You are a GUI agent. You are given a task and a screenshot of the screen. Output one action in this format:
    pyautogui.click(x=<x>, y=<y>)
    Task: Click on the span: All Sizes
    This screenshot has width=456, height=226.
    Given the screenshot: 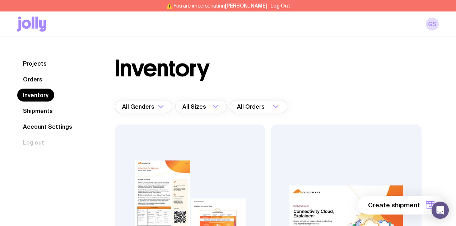 What is the action you would take?
    pyautogui.click(x=195, y=107)
    